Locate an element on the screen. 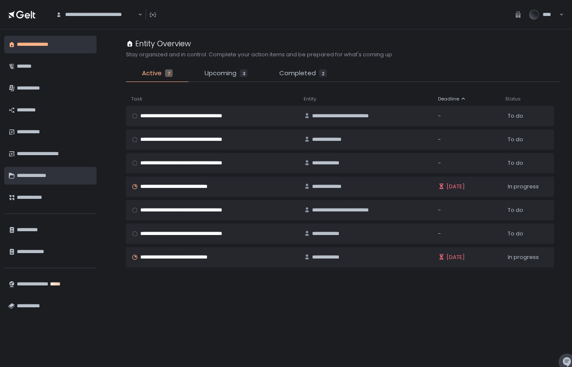  span: Task is located at coordinates (136, 99).